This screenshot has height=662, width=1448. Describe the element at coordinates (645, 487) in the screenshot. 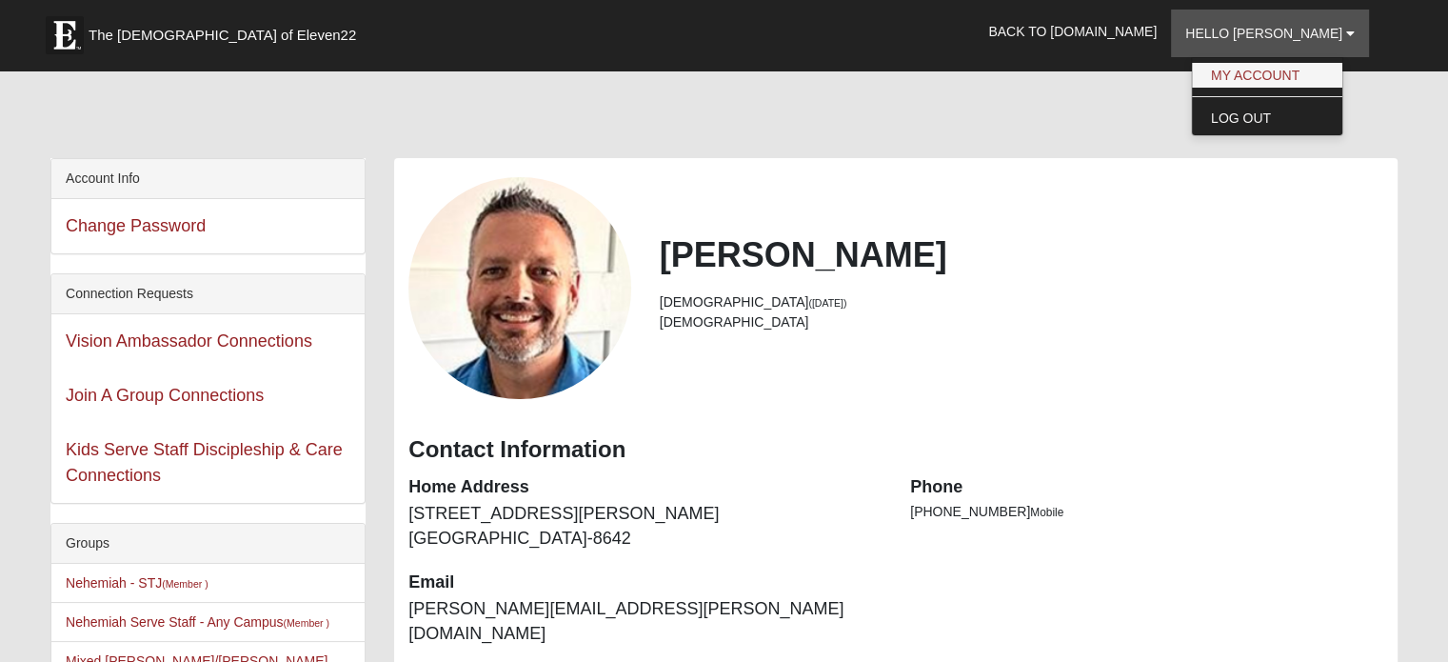

I see `dt: Home Address` at that location.